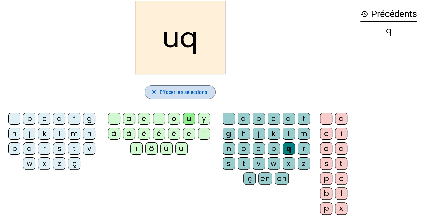  What do you see at coordinates (166, 149) in the screenshot?
I see `div: û` at bounding box center [166, 149].